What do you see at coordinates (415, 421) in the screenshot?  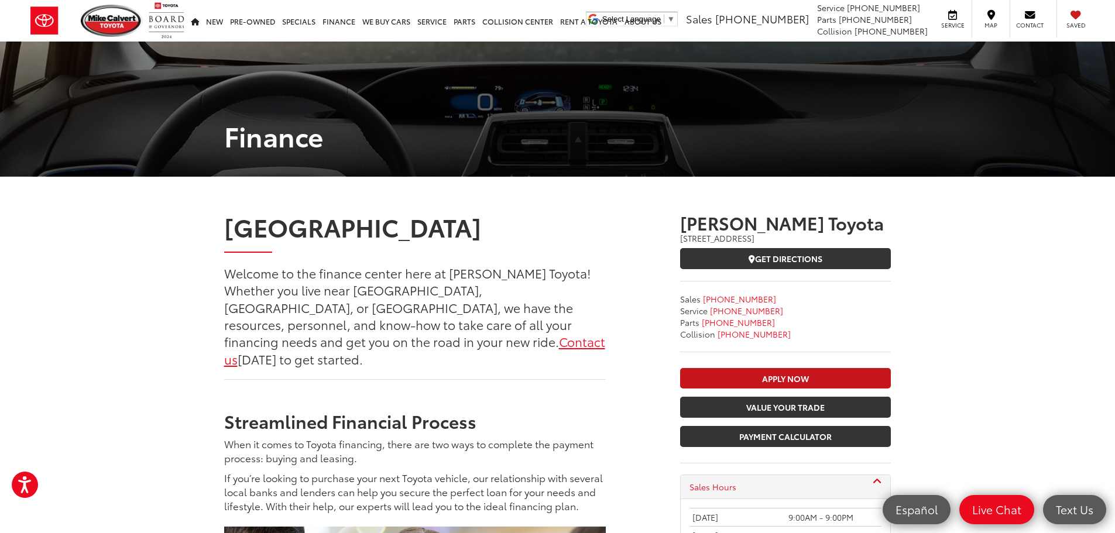 I see `h3: Streamlined Financial Process` at bounding box center [415, 421].